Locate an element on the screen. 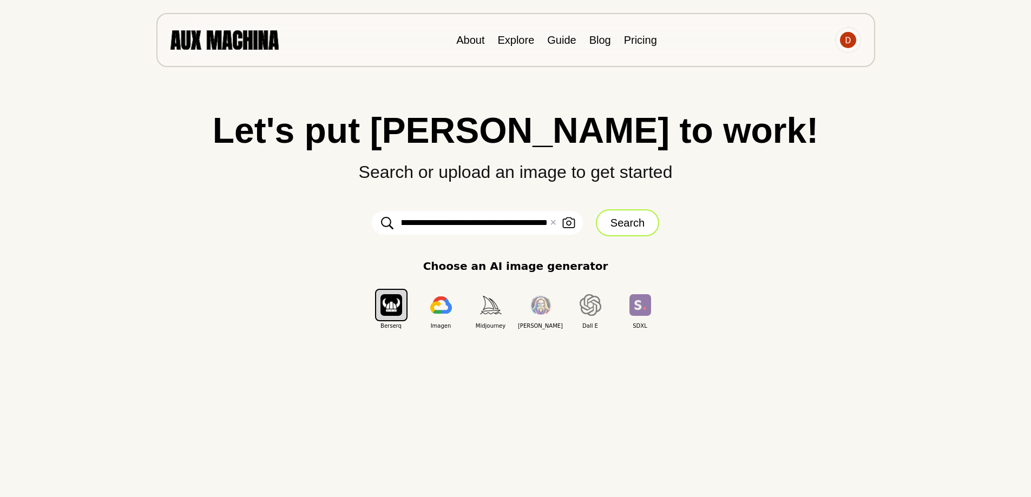 The height and width of the screenshot is (497, 1031). p: Search or upload an image to get started is located at coordinates (515, 167).